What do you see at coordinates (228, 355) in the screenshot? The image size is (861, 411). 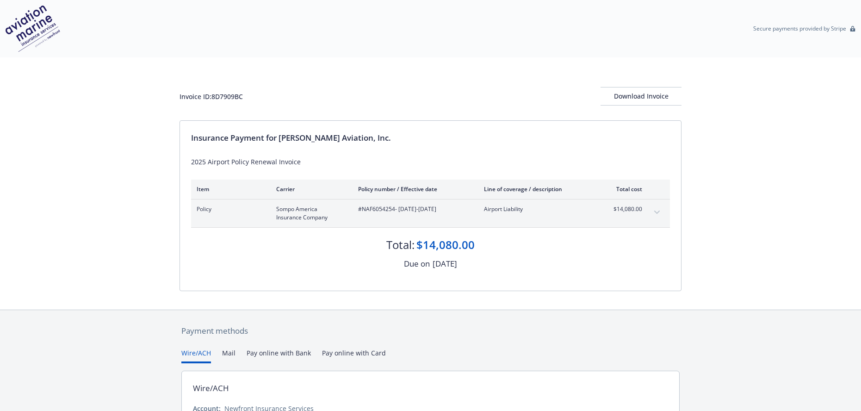 I see `button: Mail` at bounding box center [228, 355].